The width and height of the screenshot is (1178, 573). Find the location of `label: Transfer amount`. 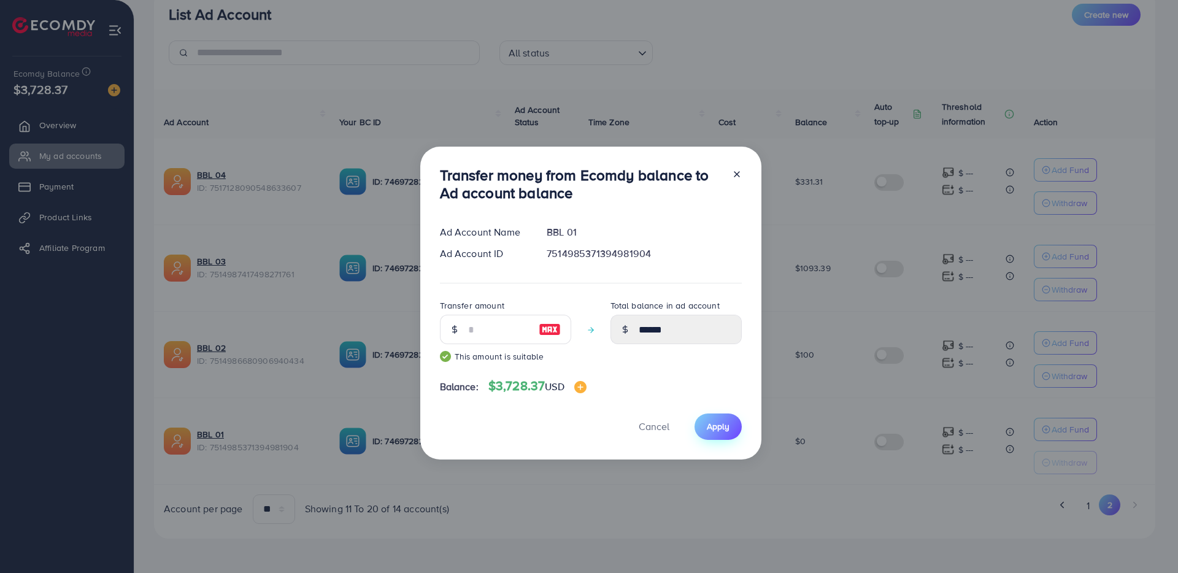

label: Transfer amount is located at coordinates (472, 305).